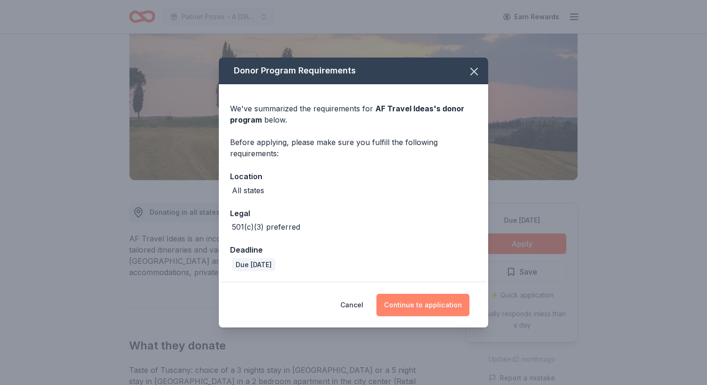 The height and width of the screenshot is (385, 707). What do you see at coordinates (352, 305) in the screenshot?
I see `button: Cancel` at bounding box center [352, 305].